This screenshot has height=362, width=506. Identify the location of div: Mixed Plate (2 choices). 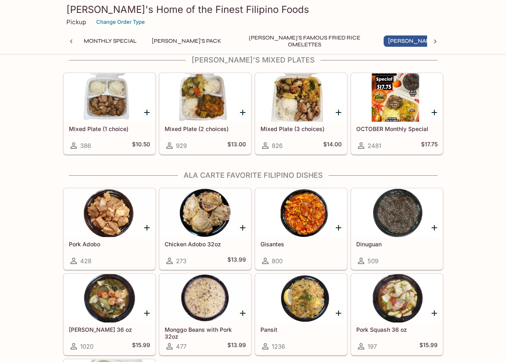
(205, 97).